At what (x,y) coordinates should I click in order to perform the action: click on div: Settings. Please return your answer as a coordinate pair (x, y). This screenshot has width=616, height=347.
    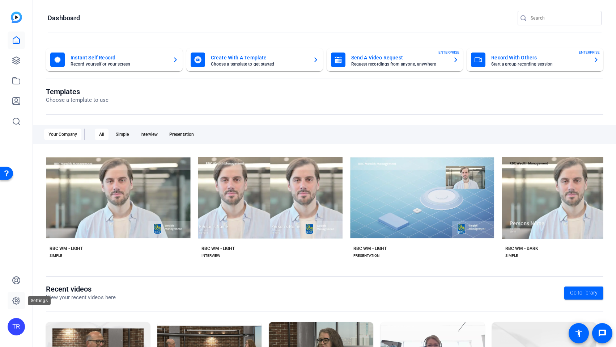
    Looking at the image, I should click on (39, 300).